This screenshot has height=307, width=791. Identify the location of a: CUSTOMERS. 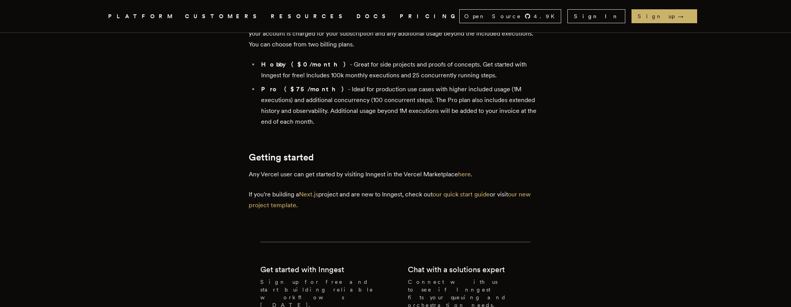
(223, 16).